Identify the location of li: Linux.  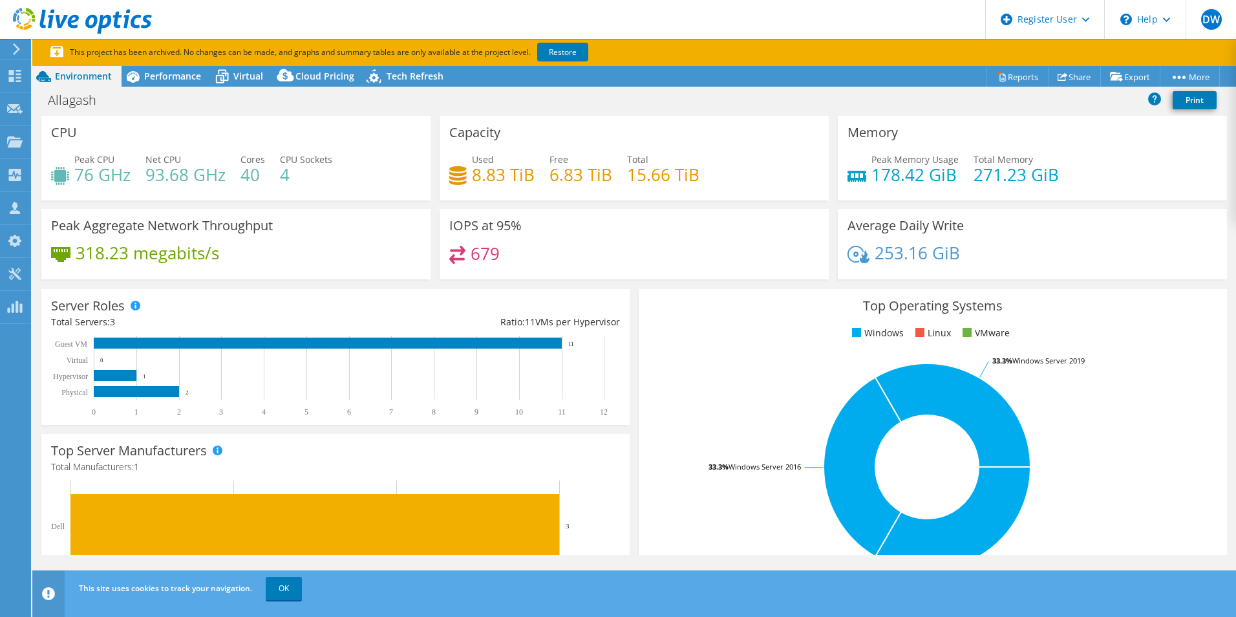
(931, 333).